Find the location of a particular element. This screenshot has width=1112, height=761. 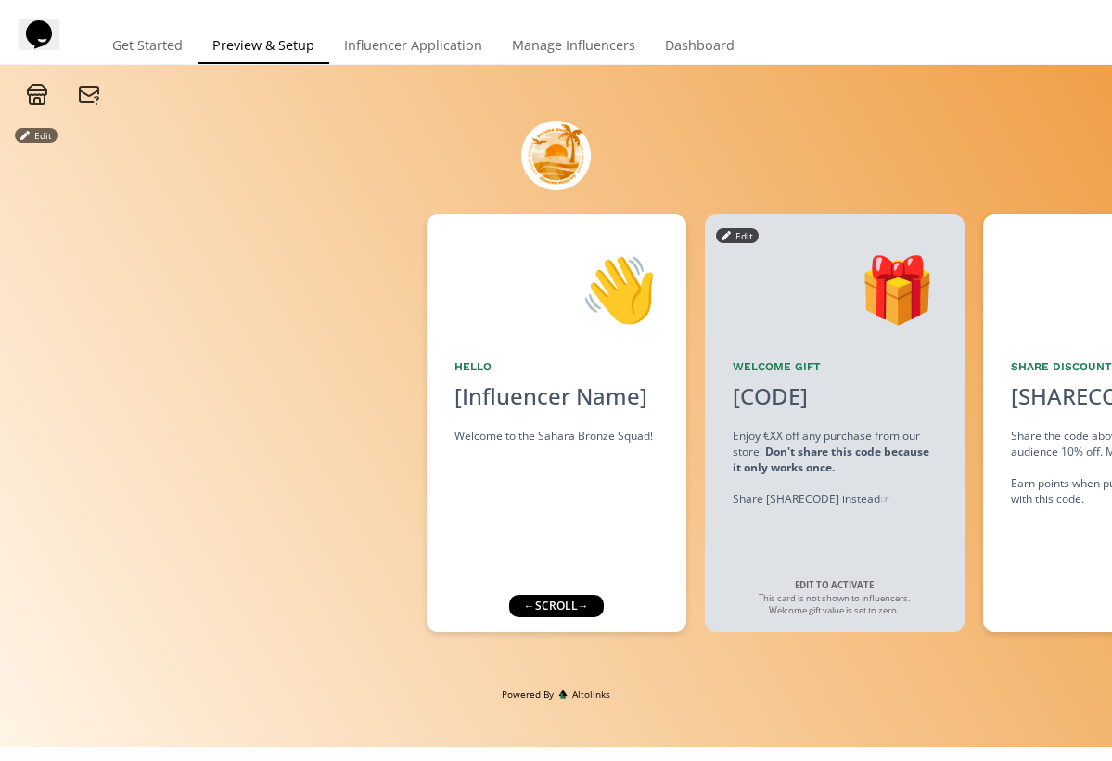

span: Altolinks is located at coordinates (591, 694).